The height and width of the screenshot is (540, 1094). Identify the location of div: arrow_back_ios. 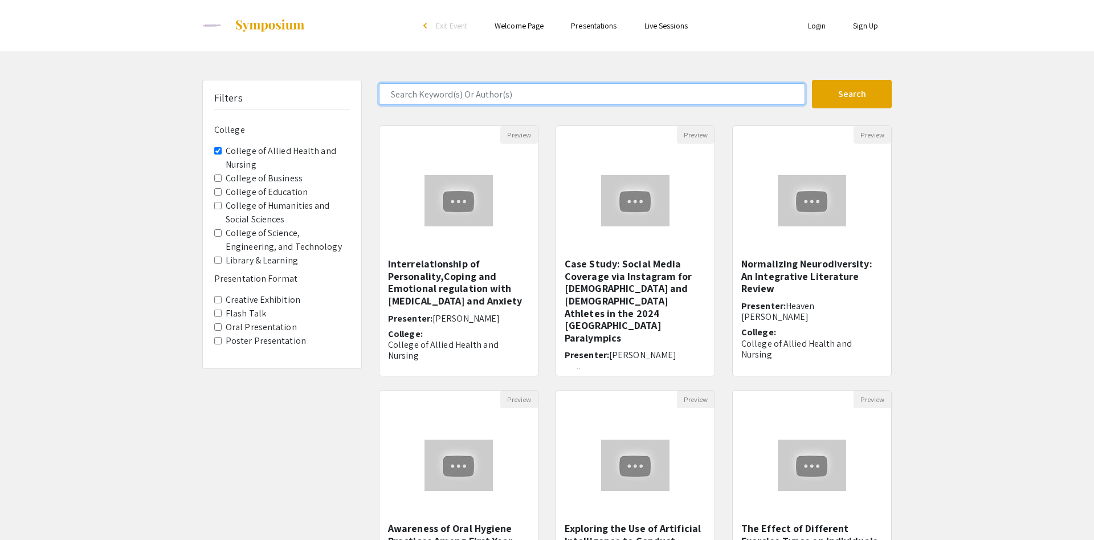
(427, 26).